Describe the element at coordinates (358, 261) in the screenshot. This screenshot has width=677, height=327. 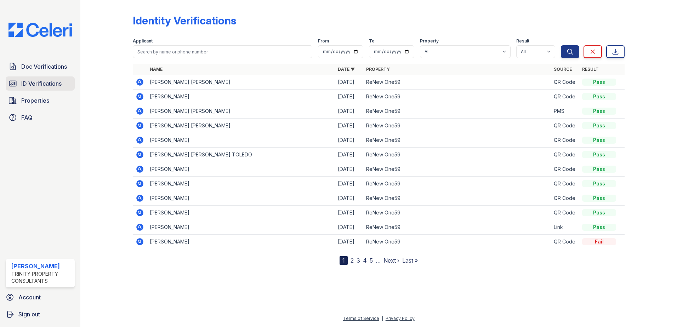
I see `a: 3` at that location.